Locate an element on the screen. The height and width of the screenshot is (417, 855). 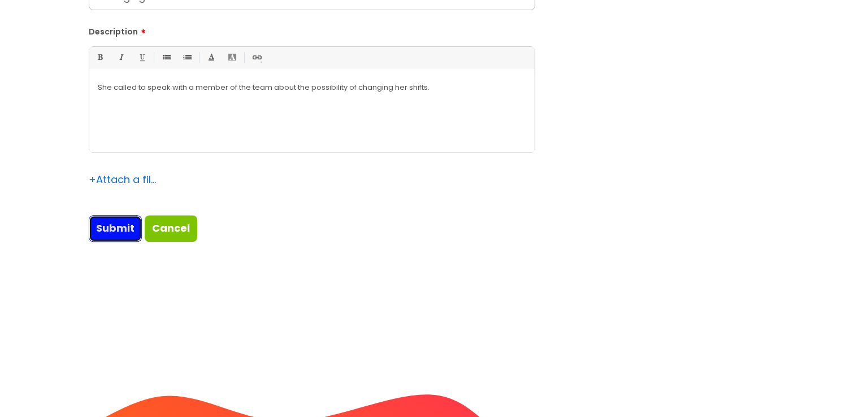
a: Bold (Ctrl-B) is located at coordinates (99, 57).